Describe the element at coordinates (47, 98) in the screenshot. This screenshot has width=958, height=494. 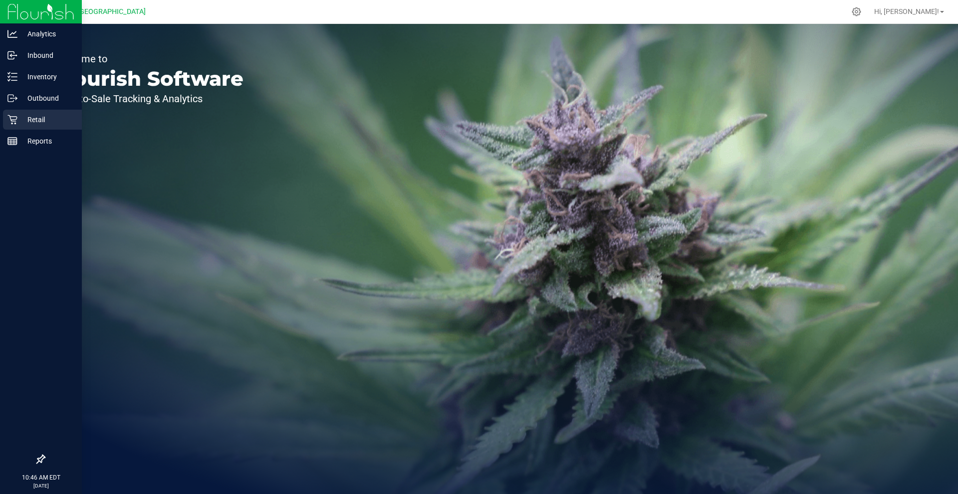
I see `p: Outbound` at that location.